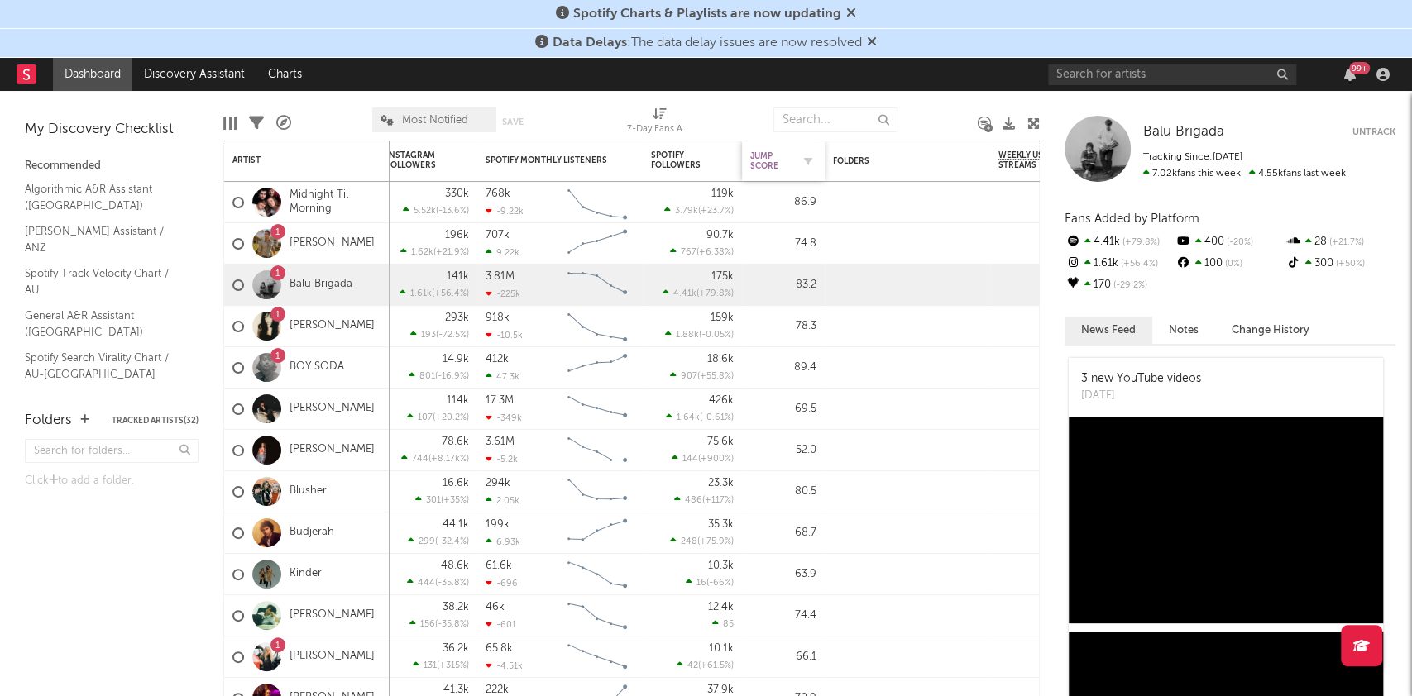  Describe the element at coordinates (692, 666) in the screenshot. I see `span: 42` at that location.